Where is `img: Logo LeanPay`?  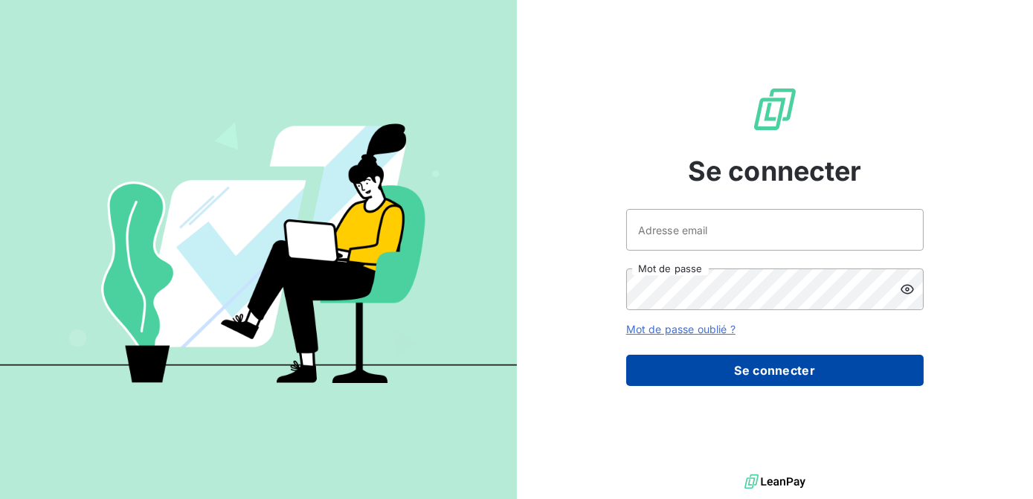 img: Logo LeanPay is located at coordinates (775, 109).